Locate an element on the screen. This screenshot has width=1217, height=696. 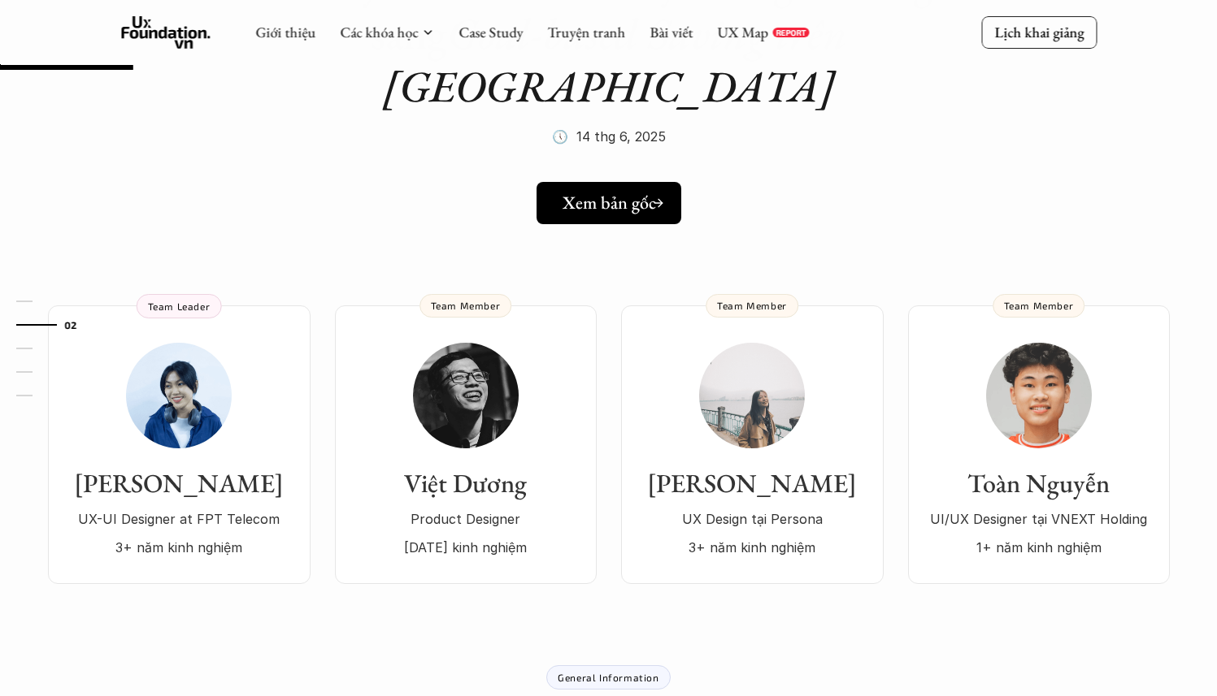
a: Giới thiệu is located at coordinates (285, 32).